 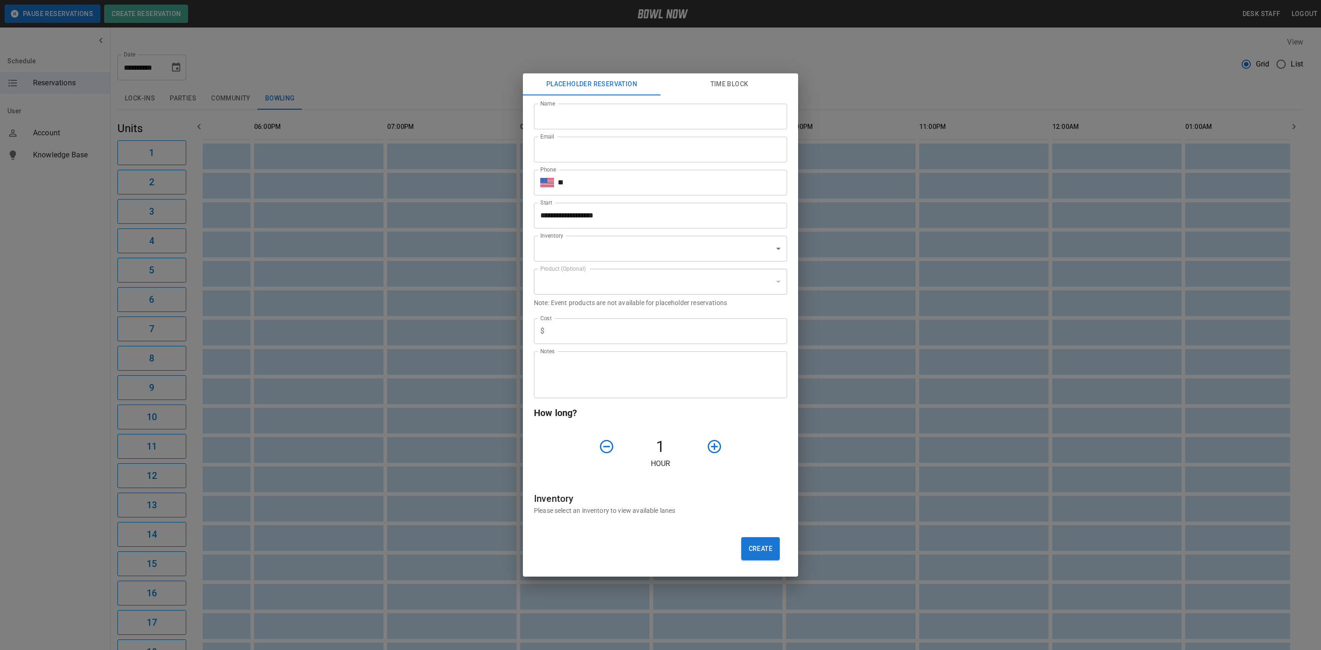 I want to click on h6: How long?, so click(x=661, y=413).